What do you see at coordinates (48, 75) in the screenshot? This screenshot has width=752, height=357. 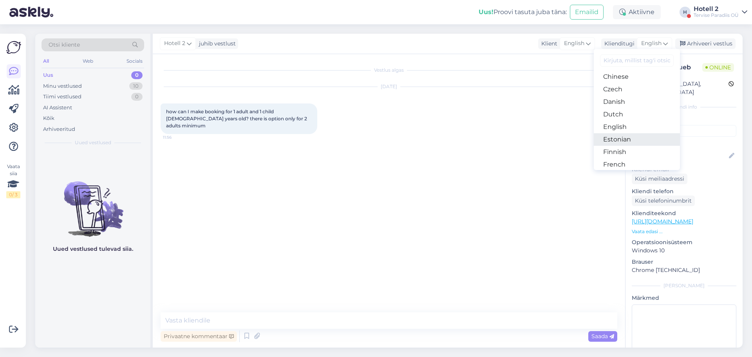 I see `div: Uus` at bounding box center [48, 75].